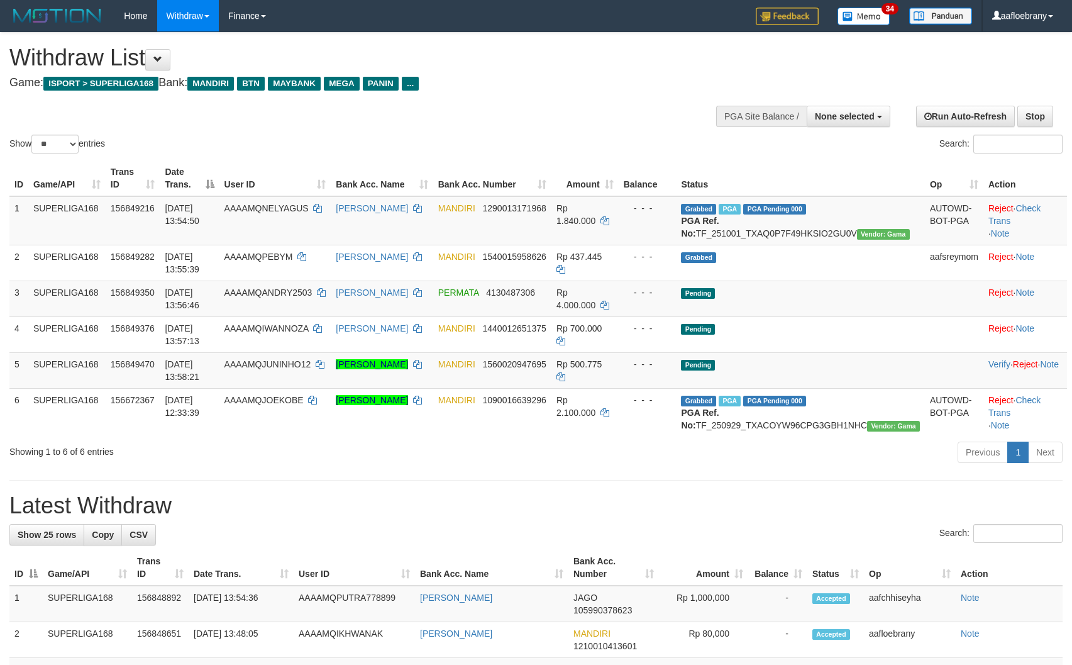 The width and height of the screenshot is (1072, 665). What do you see at coordinates (356, 58) in the screenshot?
I see `h1: Withdraw List` at bounding box center [356, 58].